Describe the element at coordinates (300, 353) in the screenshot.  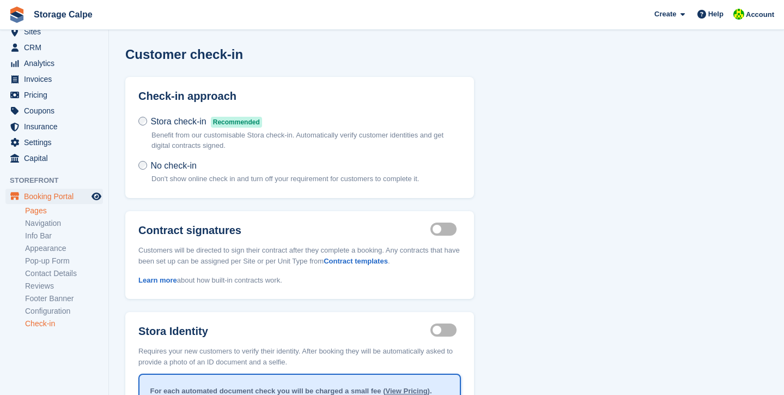
I see `p: Requires your new customers to verify their identity. After booking they will be automatically as...` at that location.